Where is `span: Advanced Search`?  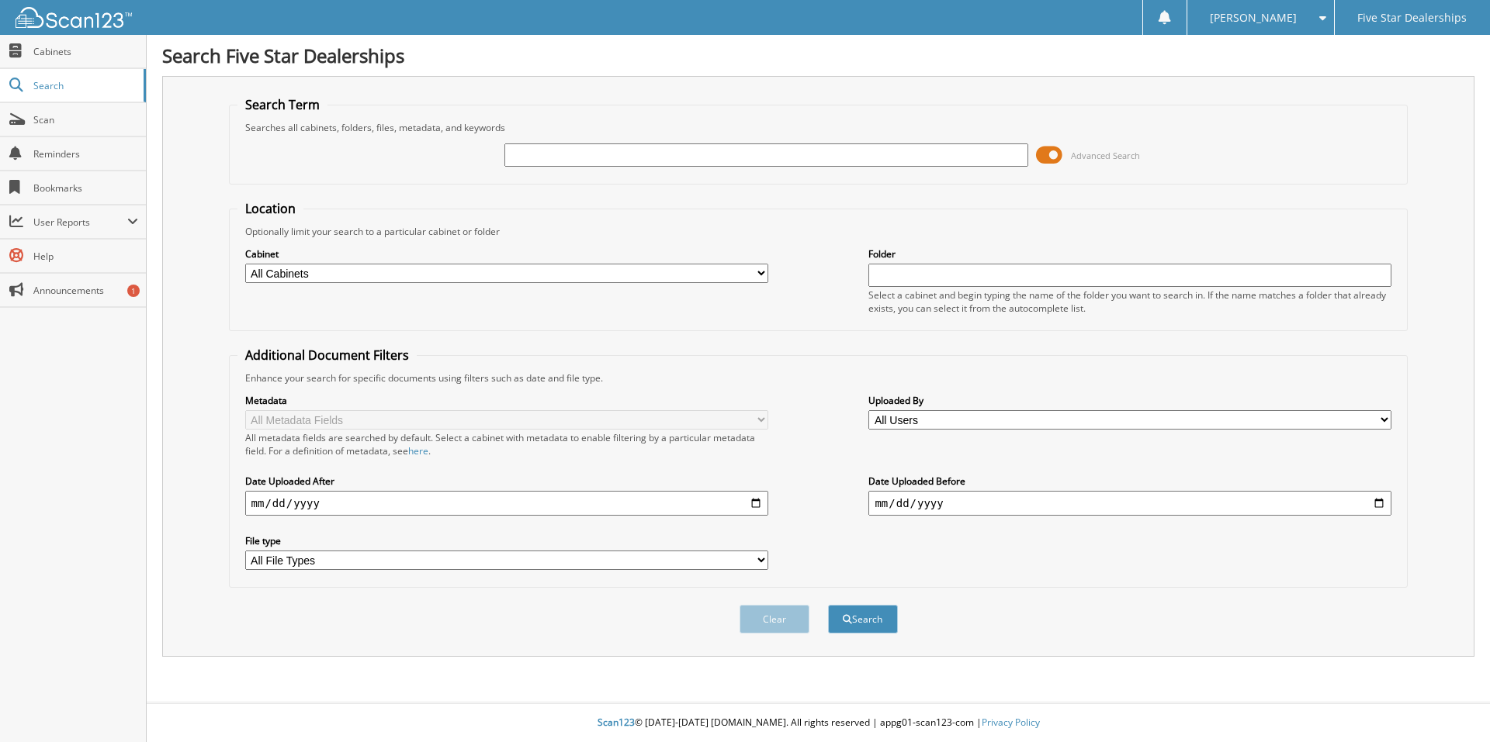 span: Advanced Search is located at coordinates (1105, 155).